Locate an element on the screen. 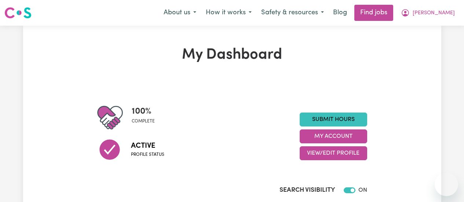 The height and width of the screenshot is (202, 464). button: How it works is located at coordinates (229, 13).